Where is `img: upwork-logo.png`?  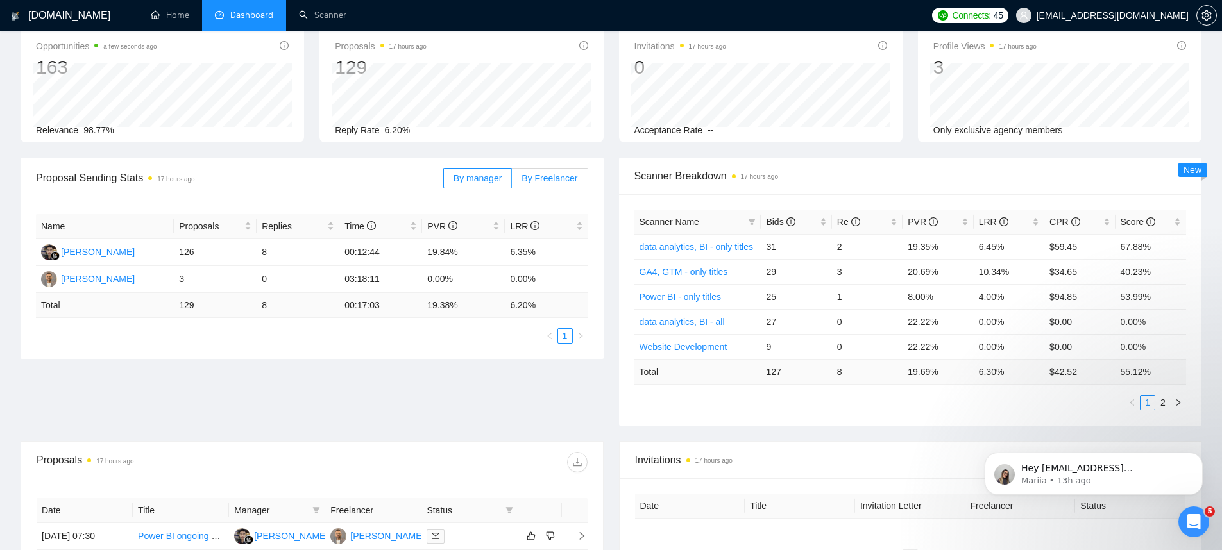
img: upwork-logo.png is located at coordinates (943, 15).